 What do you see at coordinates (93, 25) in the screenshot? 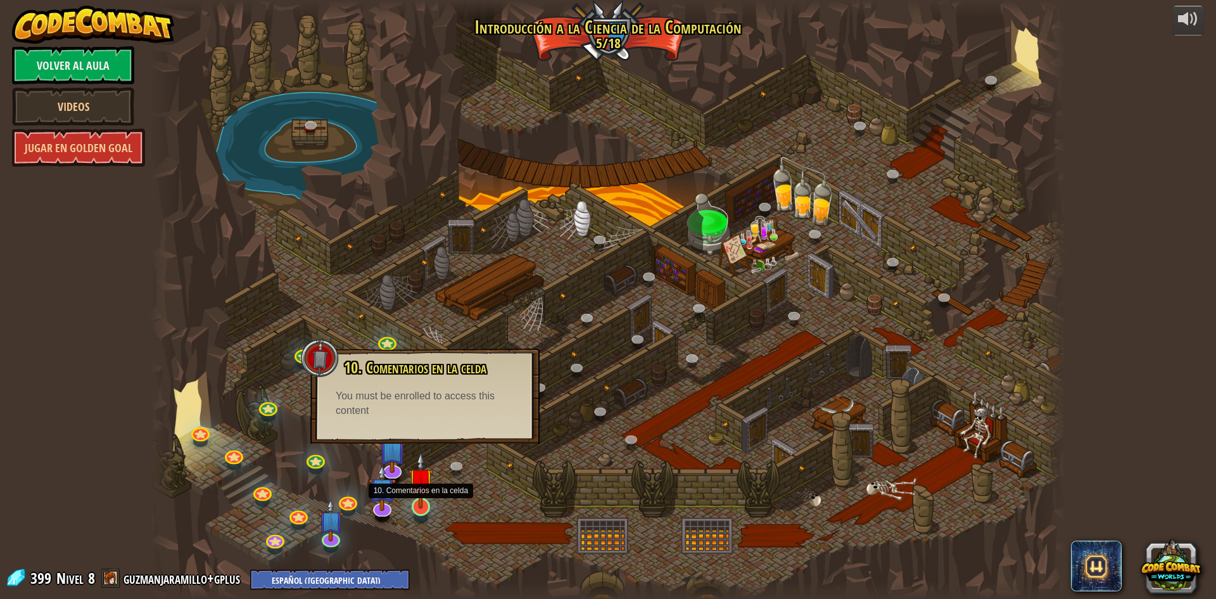
I see `img: CodeCombat - Learn how to code by playing a game` at bounding box center [93, 25].